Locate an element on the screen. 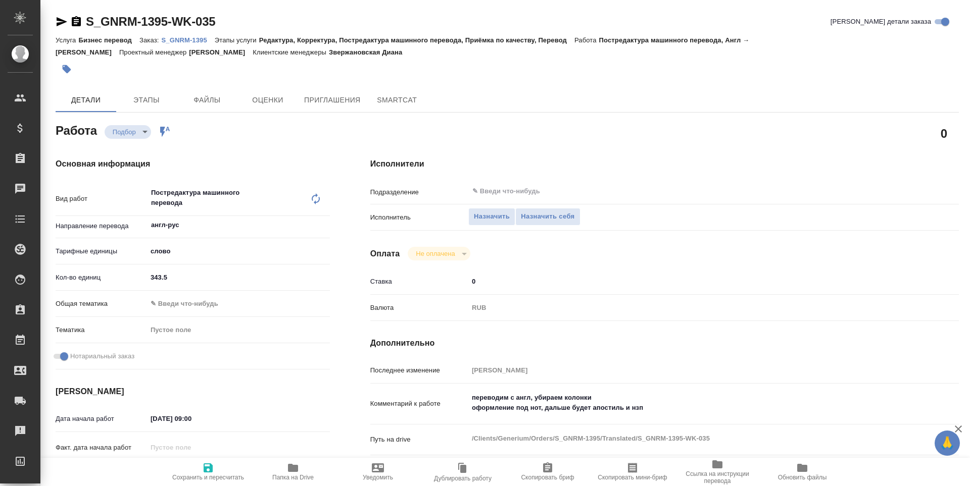  button: Подбор is located at coordinates (124, 132).